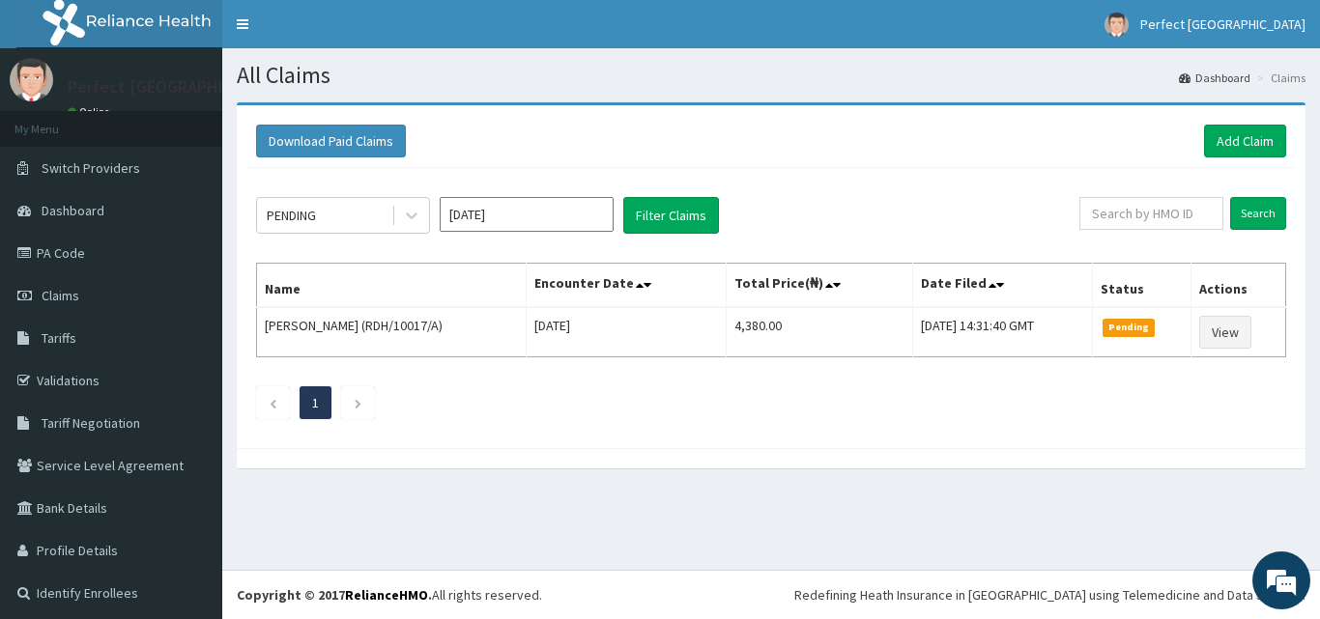 The image size is (1320, 619). Describe the element at coordinates (391, 286) in the screenshot. I see `th: Name` at that location.